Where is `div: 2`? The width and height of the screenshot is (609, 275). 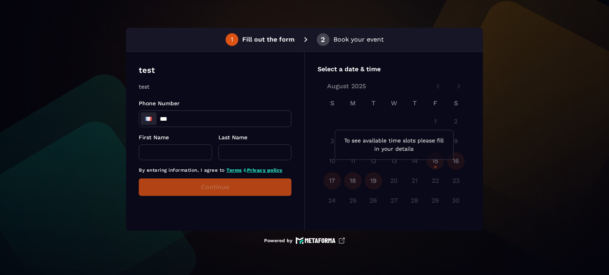
div: 2 is located at coordinates (323, 40).